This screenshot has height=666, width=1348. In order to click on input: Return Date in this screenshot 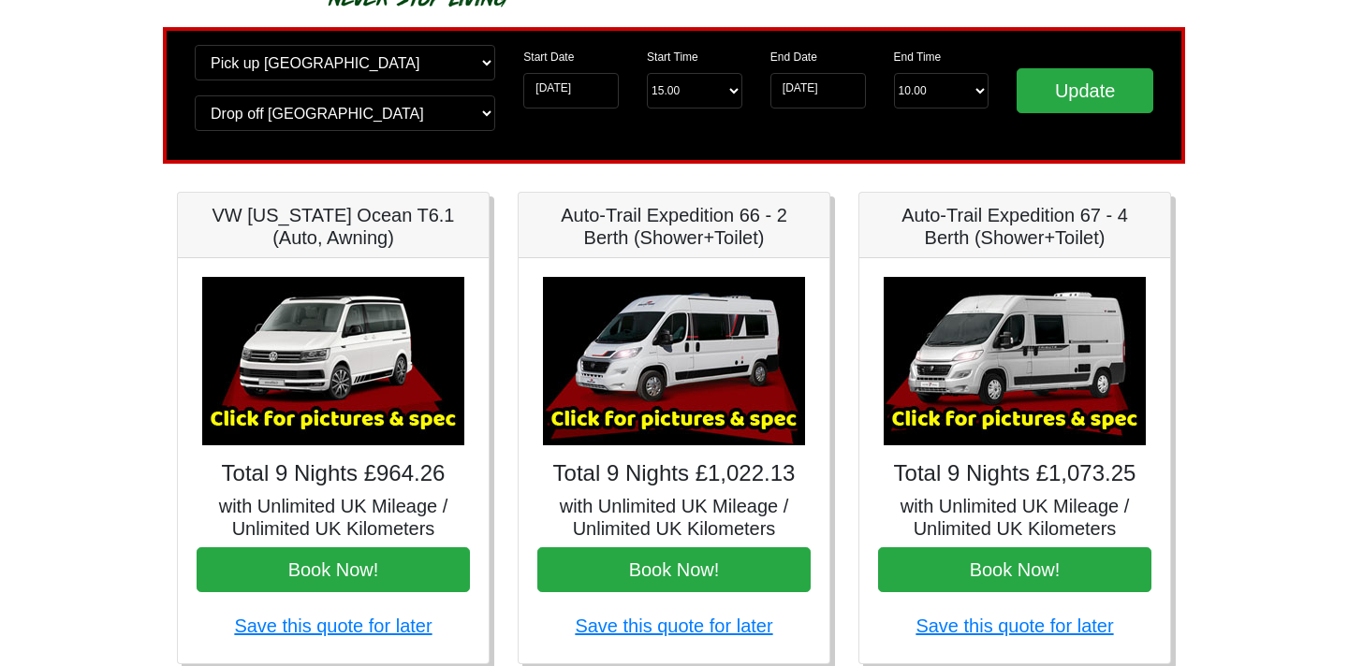, I will do `click(818, 91)`.